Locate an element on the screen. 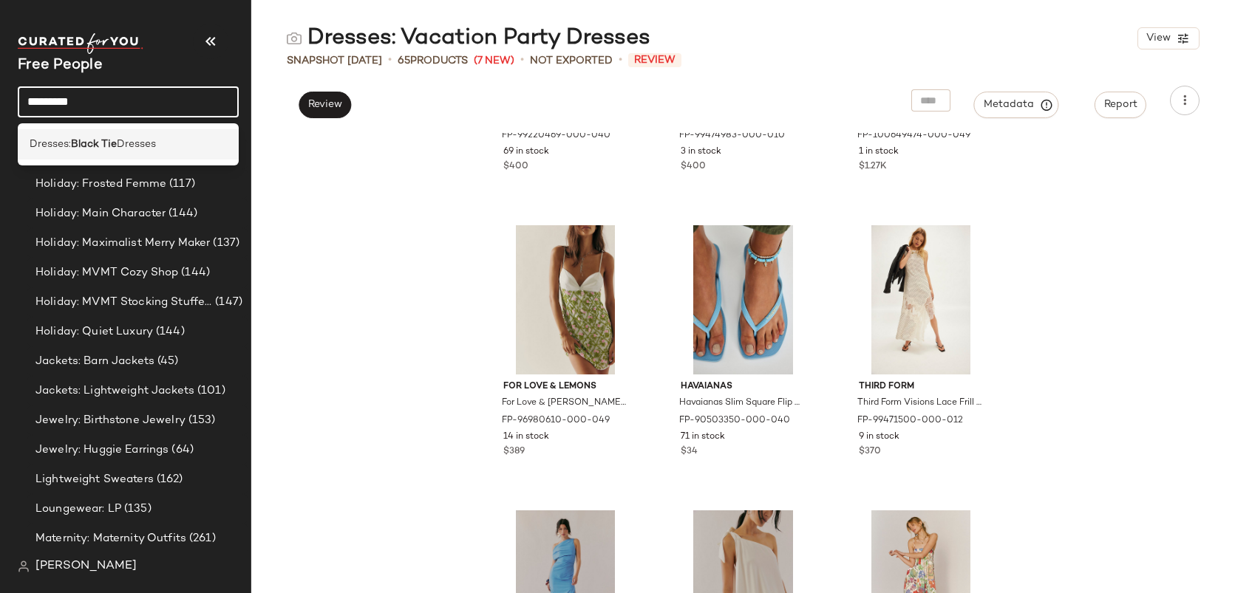 The width and height of the screenshot is (1235, 593). img: 96980610_049_c is located at coordinates (565, 300).